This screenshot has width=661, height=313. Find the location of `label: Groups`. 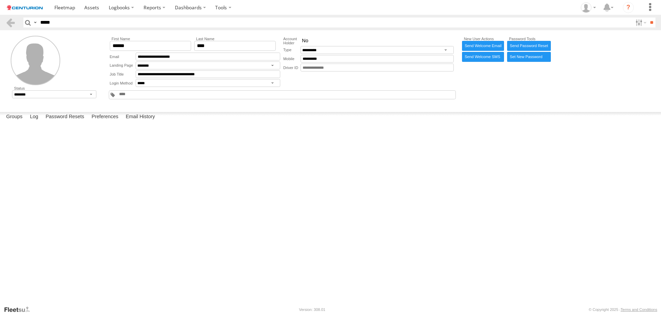

label: Groups is located at coordinates (14, 117).